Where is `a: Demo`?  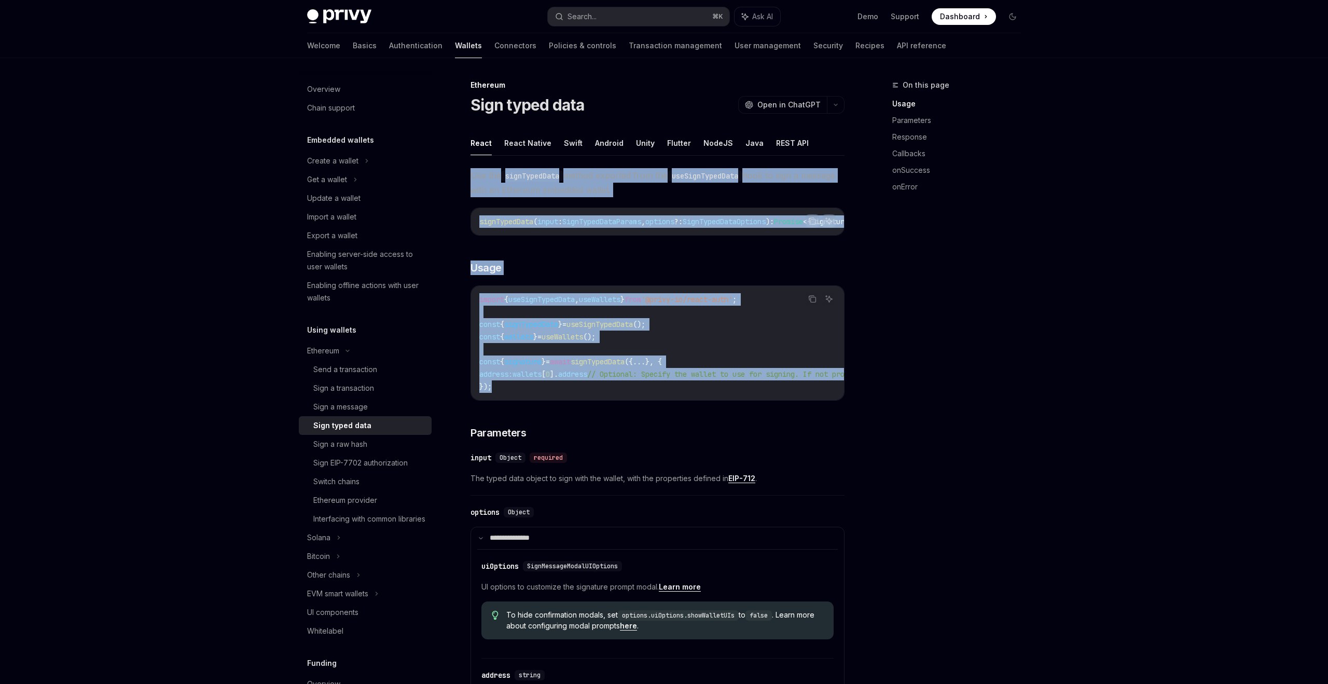 a: Demo is located at coordinates (868, 17).